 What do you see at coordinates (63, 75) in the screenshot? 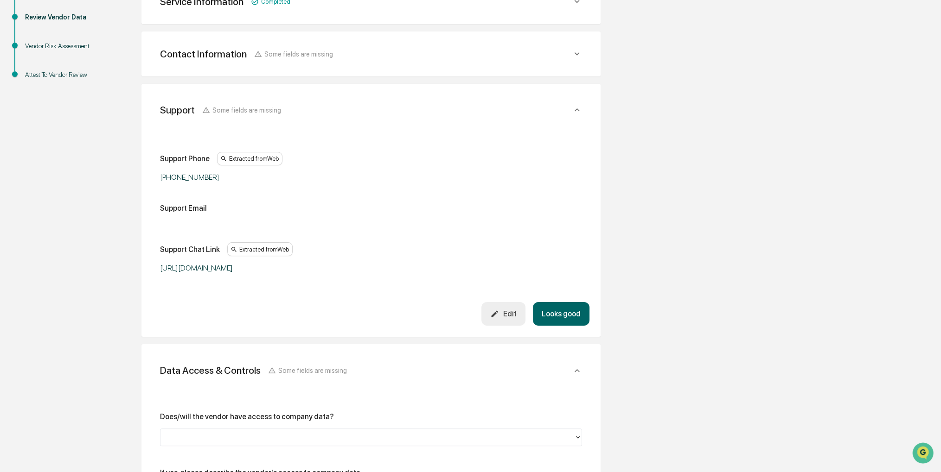
I see `div: Attest To Vendor Review` at bounding box center [63, 75].